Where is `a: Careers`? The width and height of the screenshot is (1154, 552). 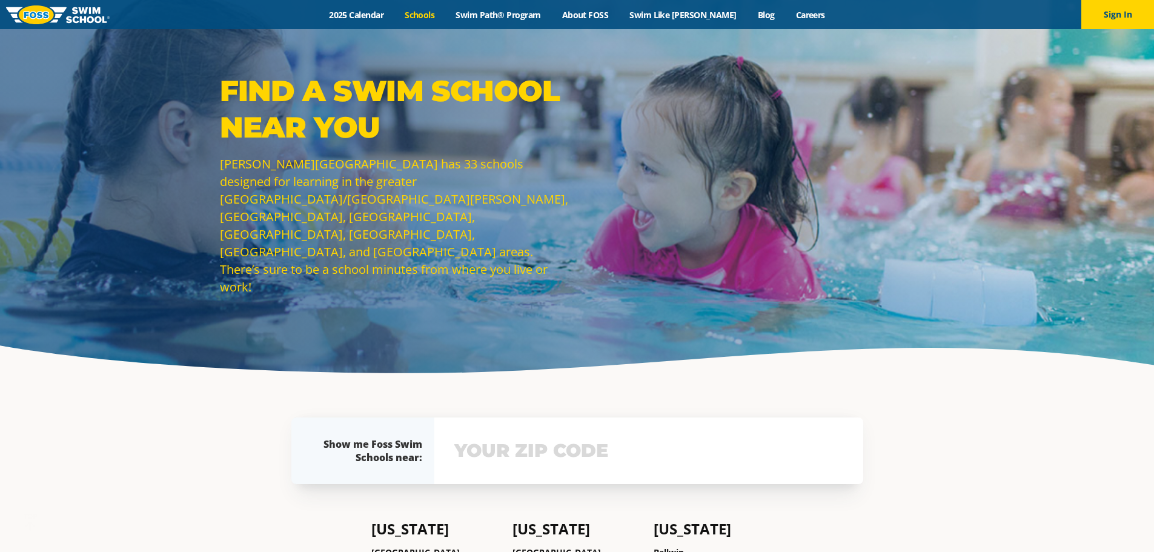 a: Careers is located at coordinates (810, 15).